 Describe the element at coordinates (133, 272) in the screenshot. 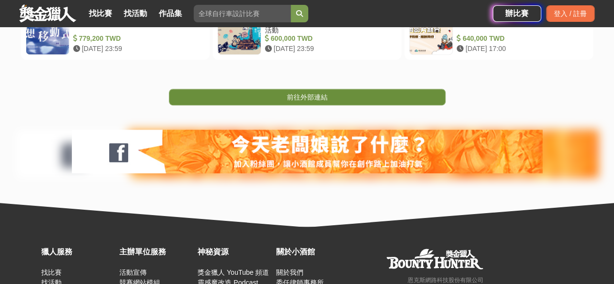

I see `a: 活動宣傳` at that location.